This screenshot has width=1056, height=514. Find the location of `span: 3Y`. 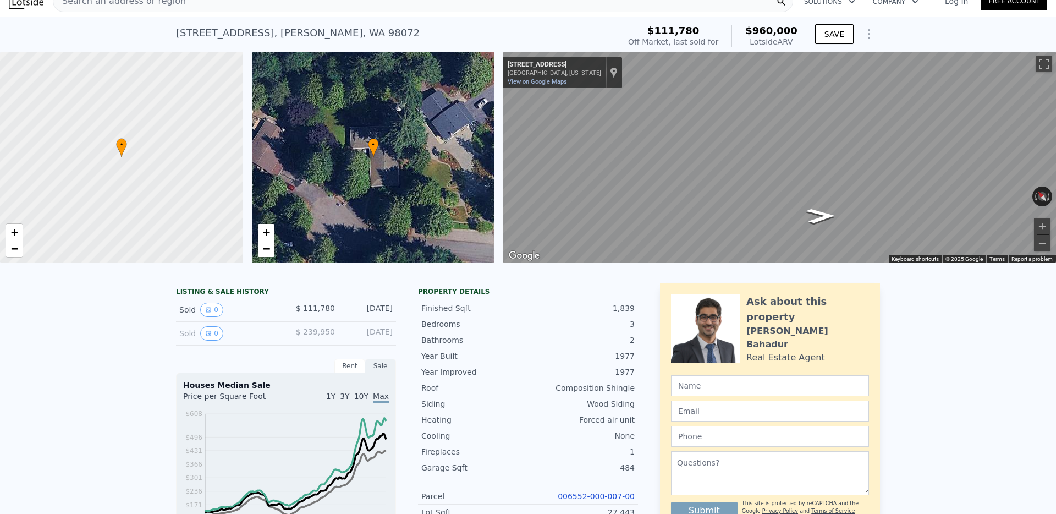

span: 3Y is located at coordinates (344, 396).